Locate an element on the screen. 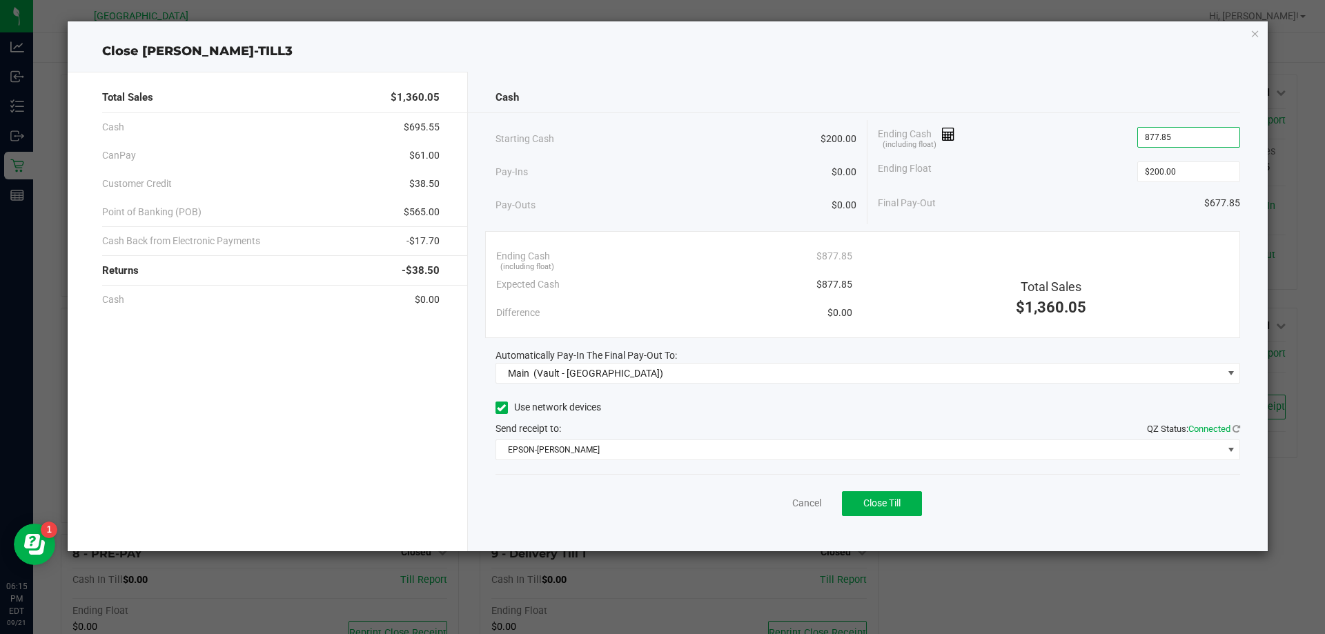 Image resolution: width=1325 pixels, height=634 pixels. button: Close Till is located at coordinates (882, 504).